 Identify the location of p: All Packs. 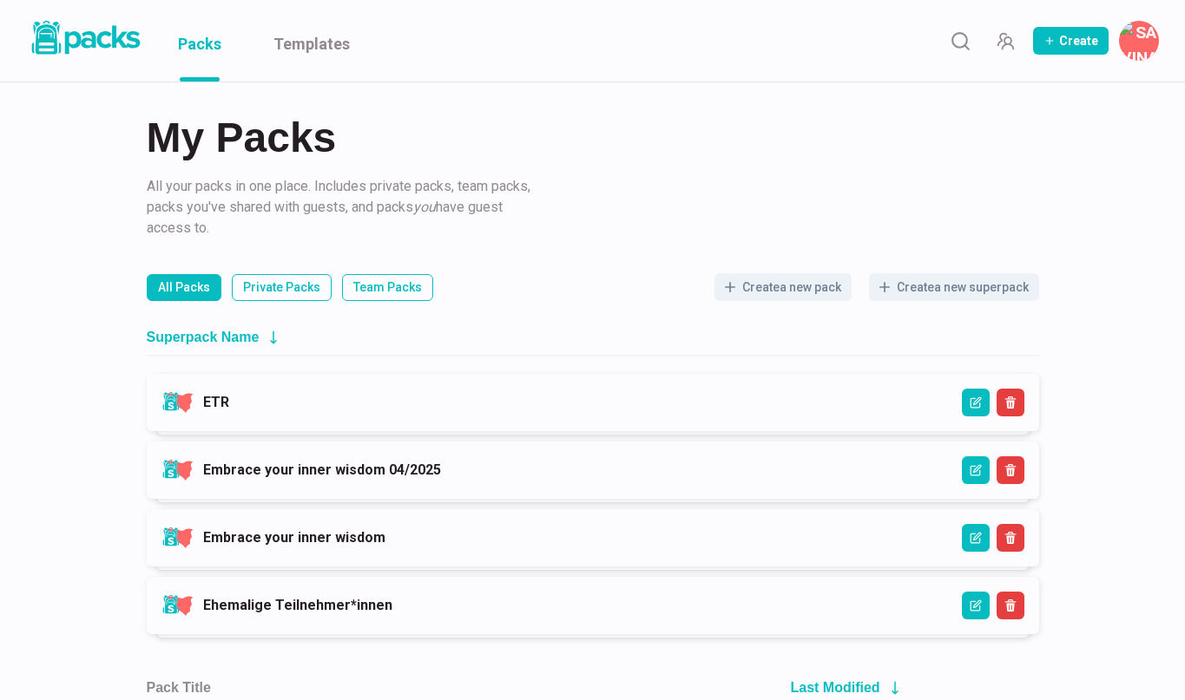
(184, 287).